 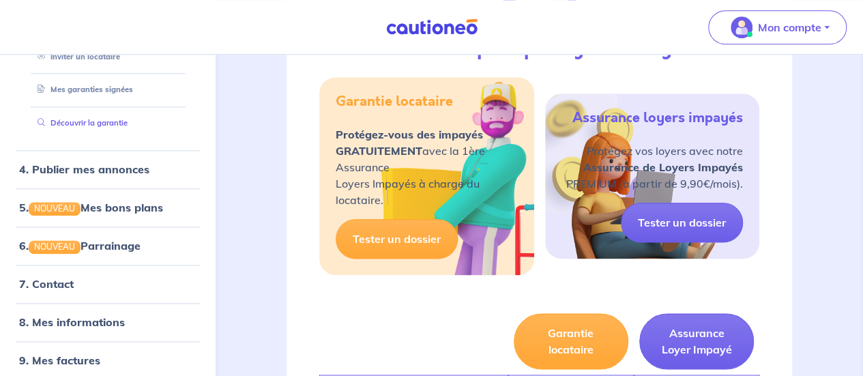 I want to click on div: 6.NOUVEAUParrainage, so click(x=108, y=246).